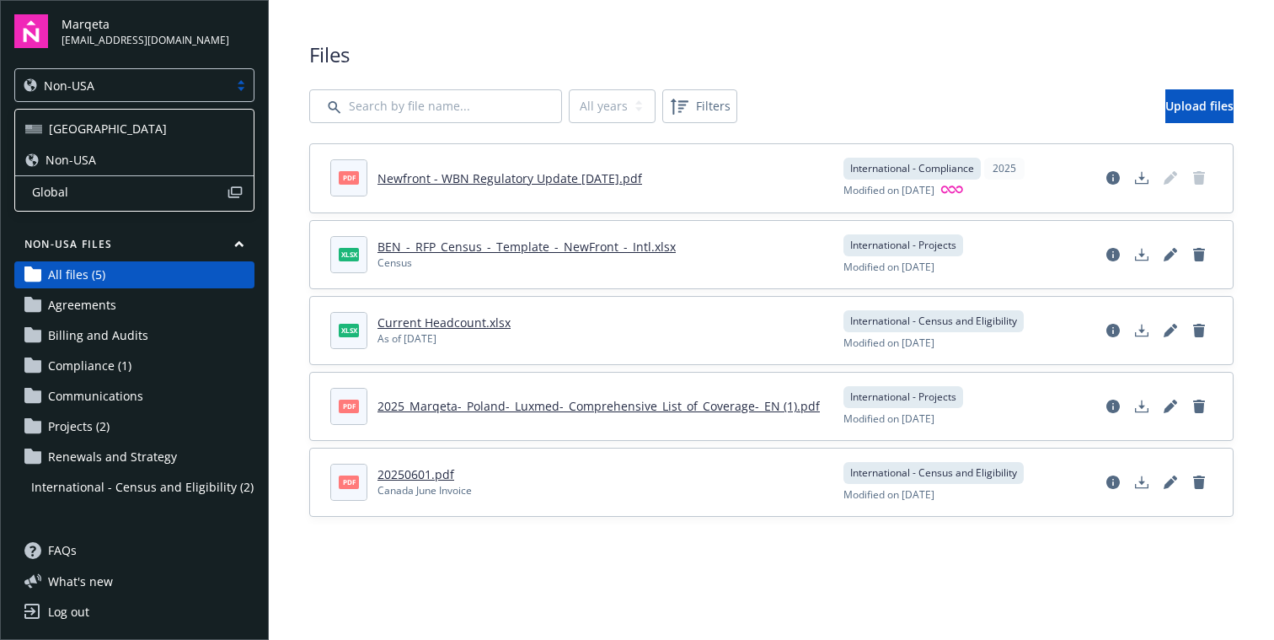 This screenshot has width=1274, height=640. I want to click on button: What's new, so click(77, 581).